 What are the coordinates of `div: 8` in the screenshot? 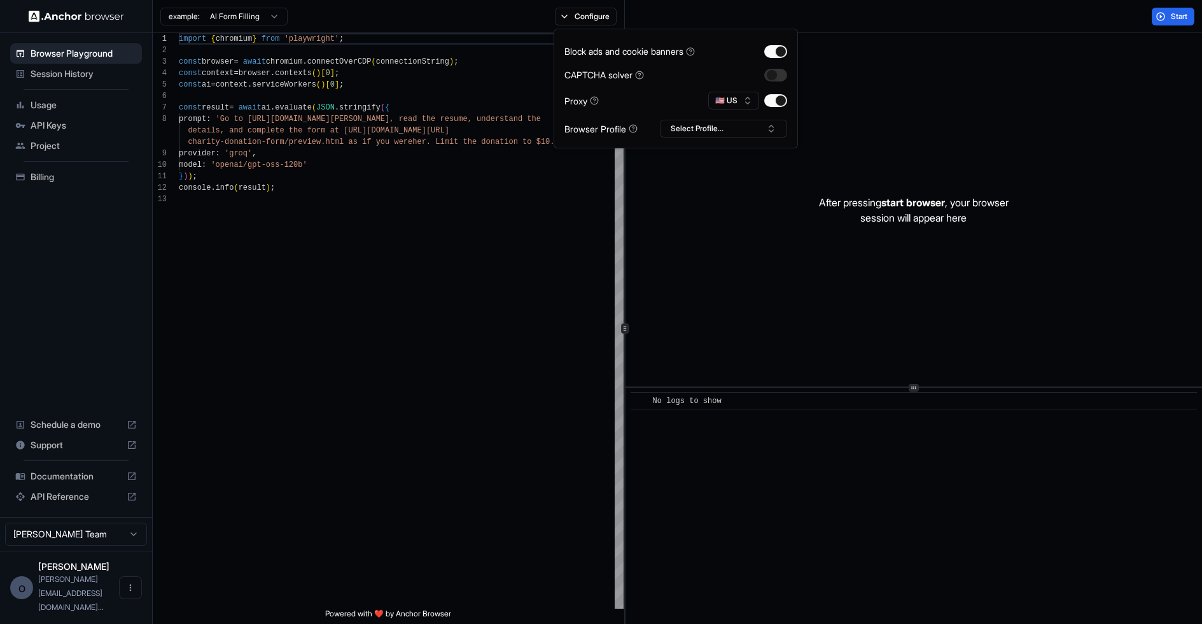 It's located at (160, 119).